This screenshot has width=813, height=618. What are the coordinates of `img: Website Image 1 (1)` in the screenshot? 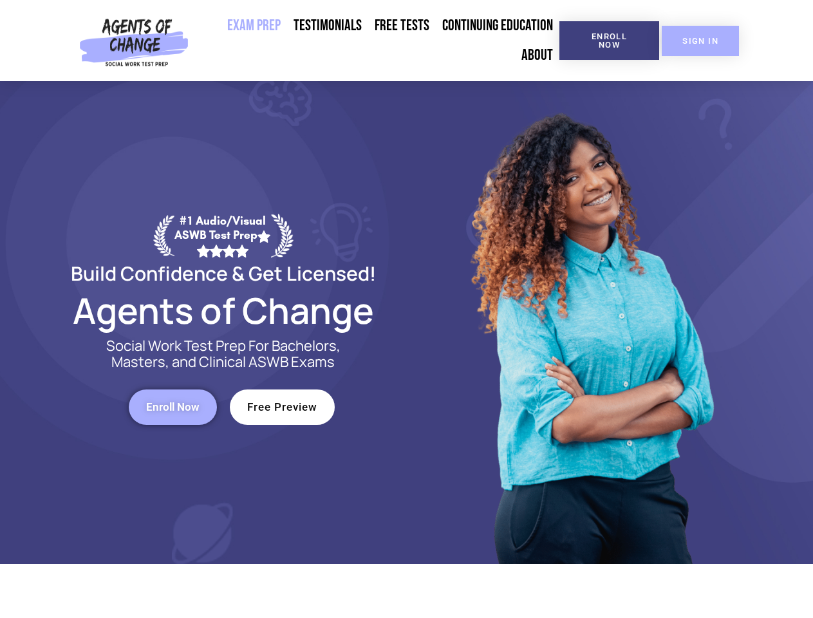 It's located at (590, 322).